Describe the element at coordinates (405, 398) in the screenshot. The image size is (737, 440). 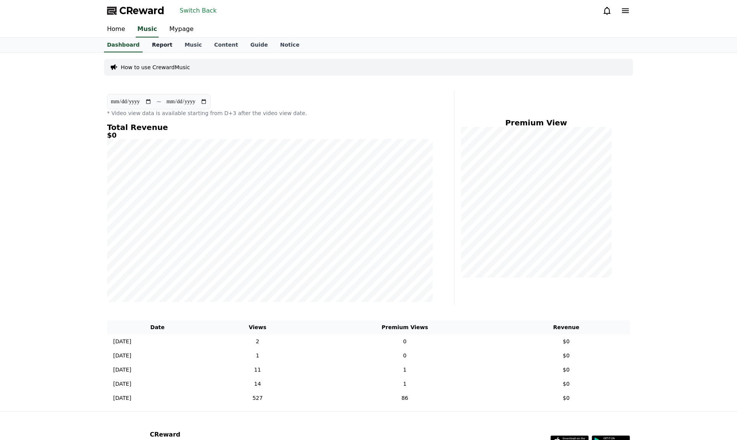
I see `td: 86` at that location.